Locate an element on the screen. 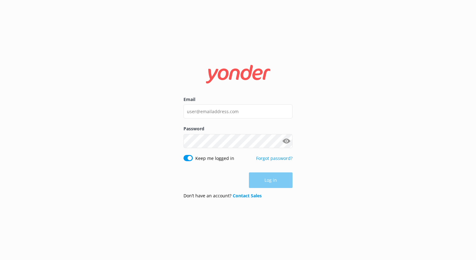 This screenshot has width=476, height=260. input: user@emailaddress.com is located at coordinates (238, 111).